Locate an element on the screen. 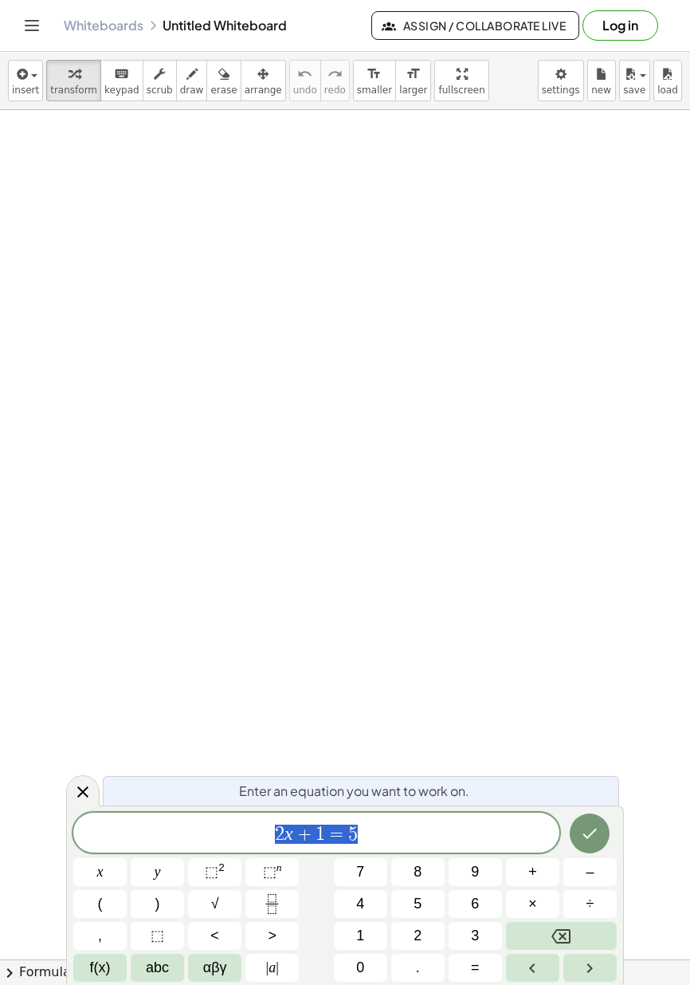 This screenshot has height=985, width=690. button: Log in is located at coordinates (620, 26).